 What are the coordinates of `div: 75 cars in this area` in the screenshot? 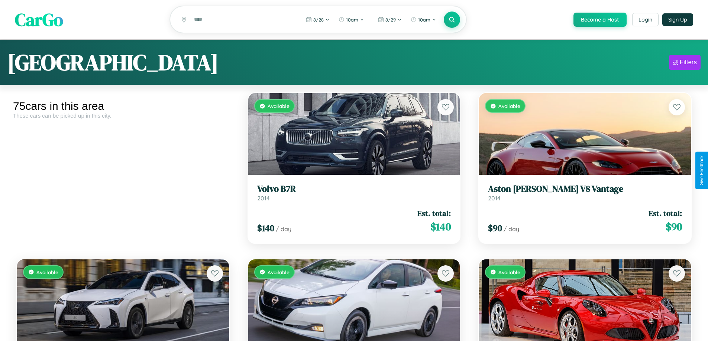 It's located at (123, 106).